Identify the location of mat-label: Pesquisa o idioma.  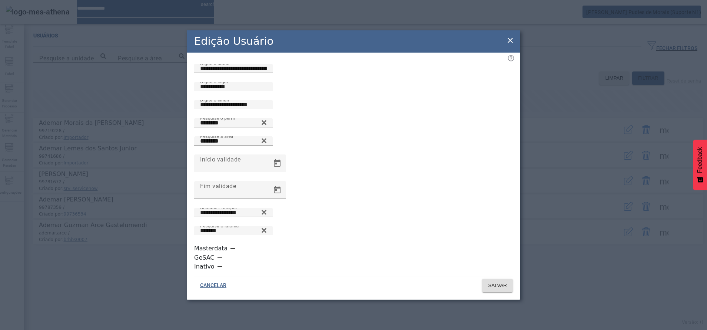
(219, 226).